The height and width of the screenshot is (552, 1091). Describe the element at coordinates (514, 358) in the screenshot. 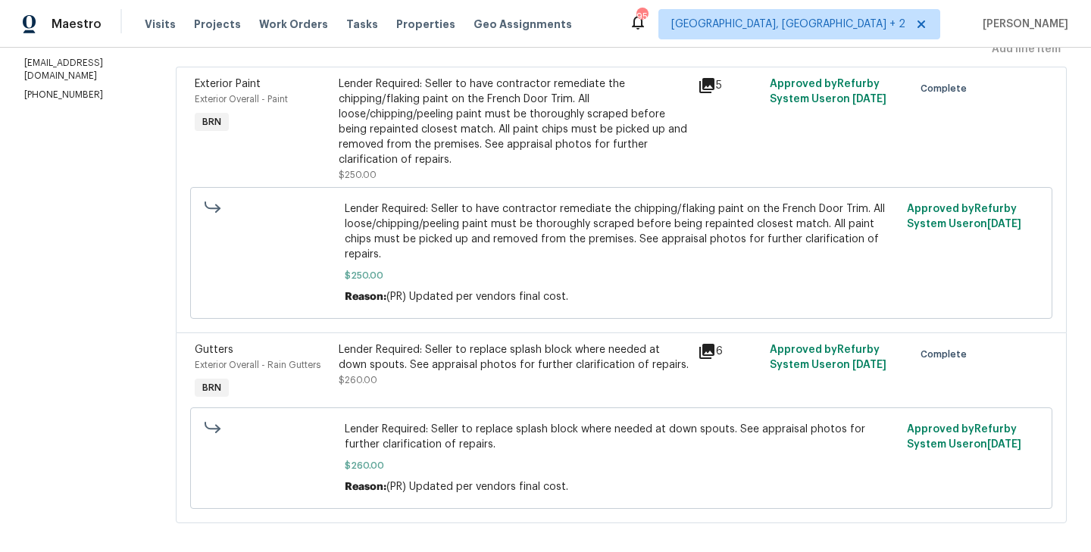

I see `div: Lender Required: Seller to replace splash block where needed at down spouts. See appraisal photos...` at that location.